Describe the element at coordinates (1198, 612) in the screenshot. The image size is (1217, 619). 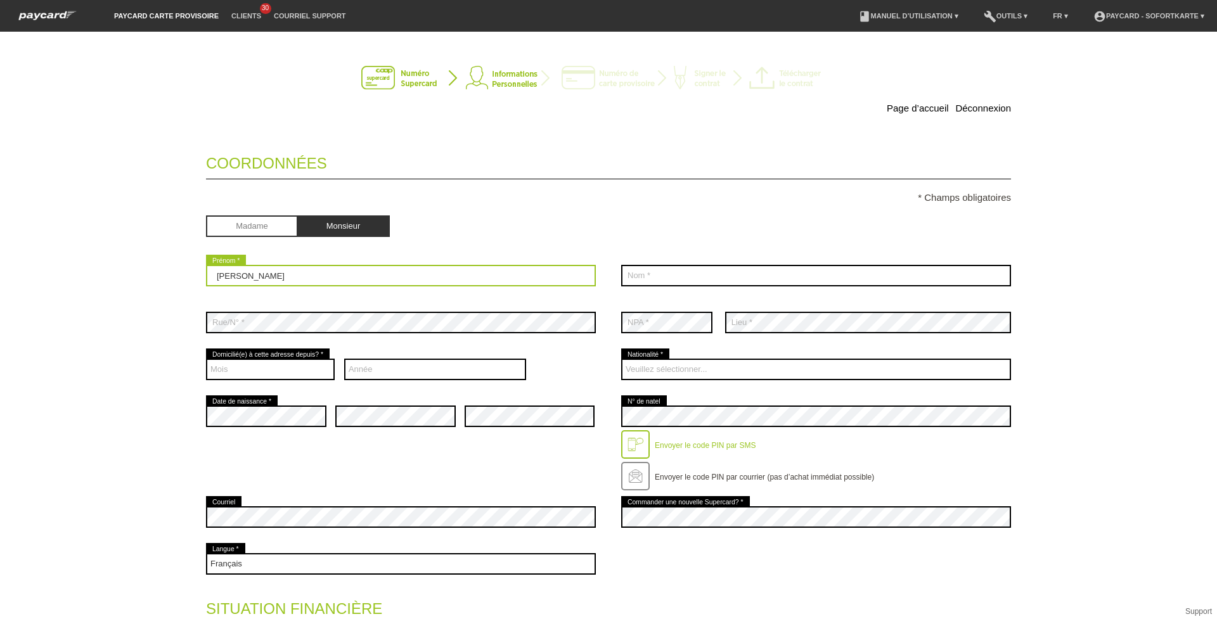
I see `a: Support` at that location.